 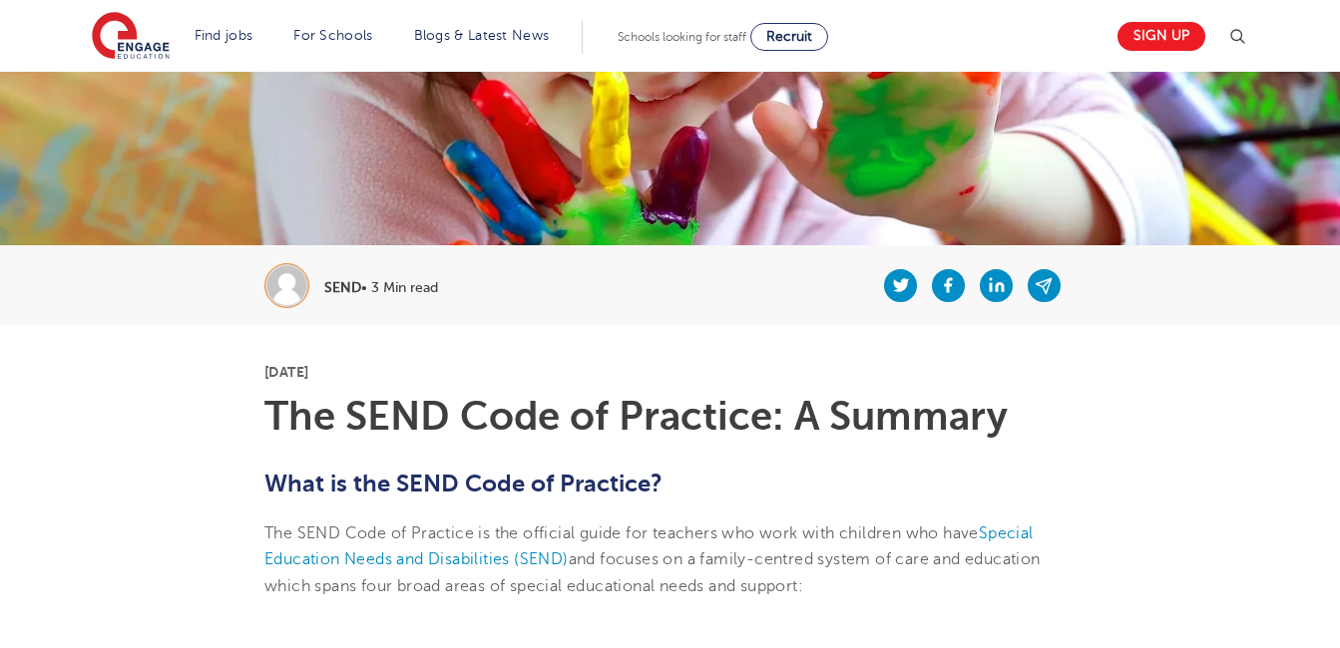 I want to click on h2: What is the SEND Code of Practice?, so click(x=669, y=484).